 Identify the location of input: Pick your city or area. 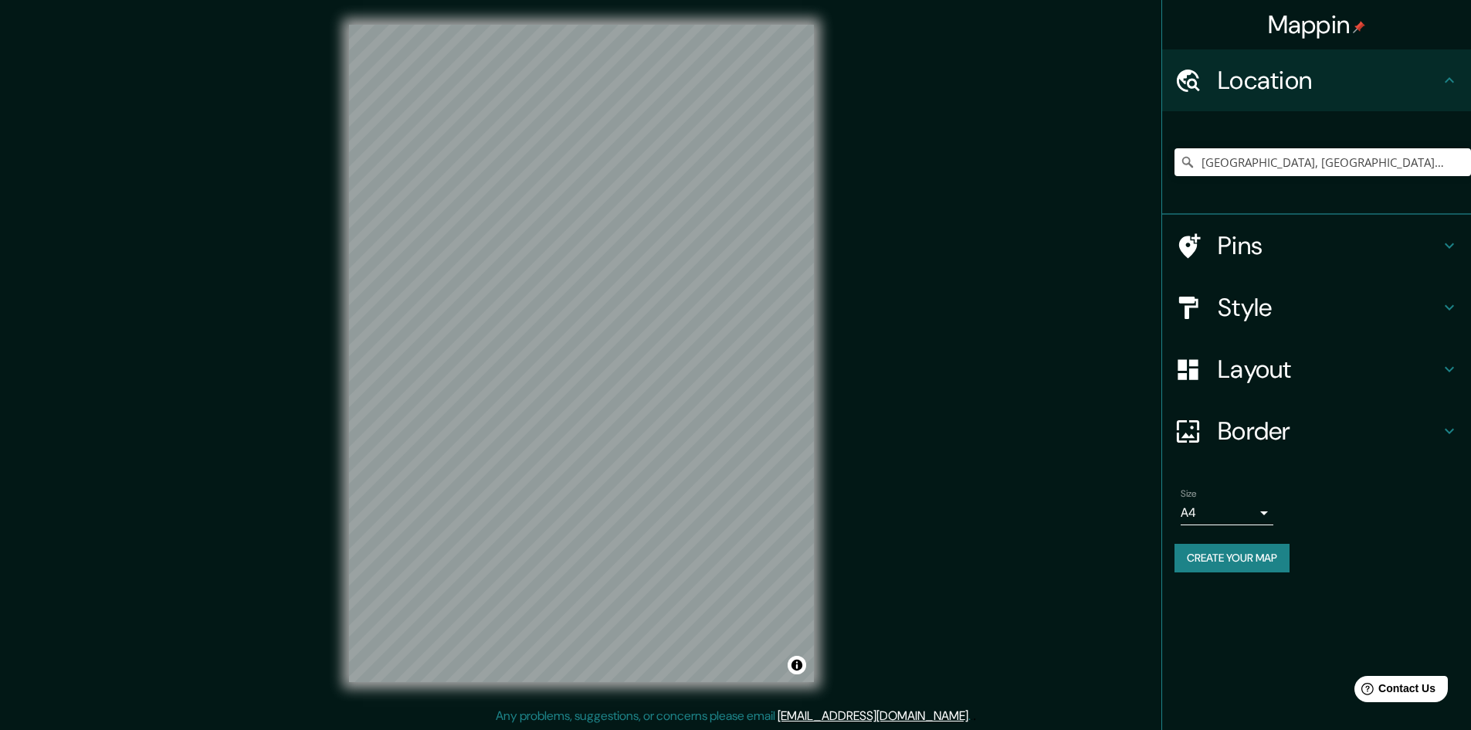
(1323, 162).